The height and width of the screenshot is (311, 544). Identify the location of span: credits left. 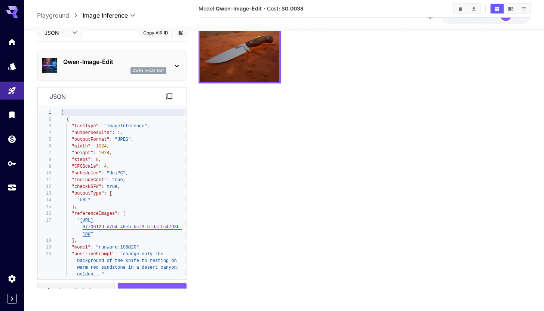
(481, 15).